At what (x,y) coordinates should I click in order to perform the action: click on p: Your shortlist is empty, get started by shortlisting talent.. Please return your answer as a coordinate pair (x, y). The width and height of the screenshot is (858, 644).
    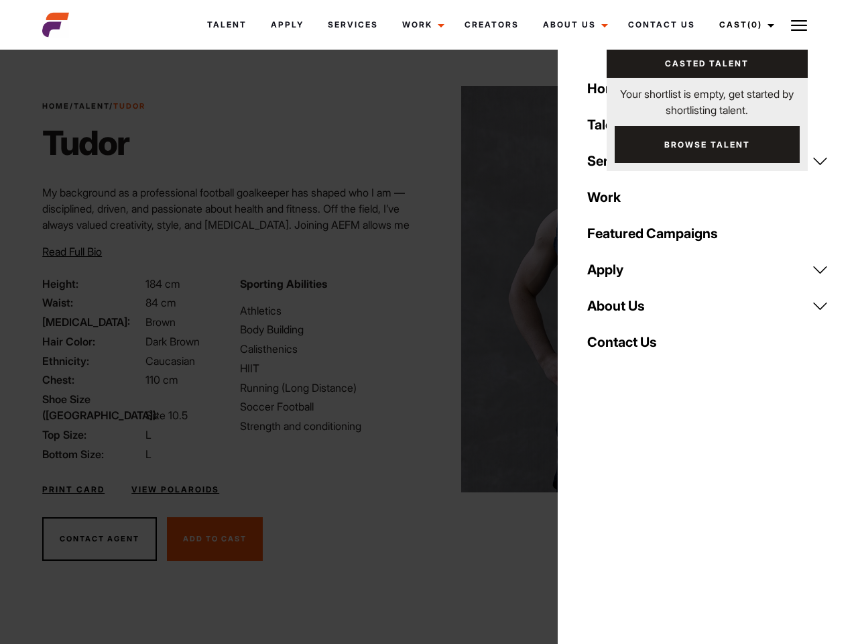
    Looking at the image, I should click on (708, 98).